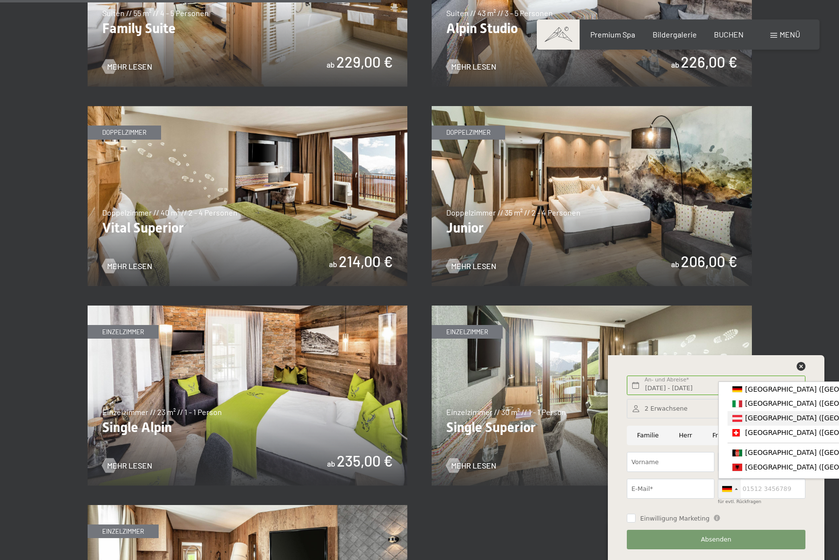 The image size is (839, 560). Describe the element at coordinates (613, 34) in the screenshot. I see `a: Premium Spa` at that location.